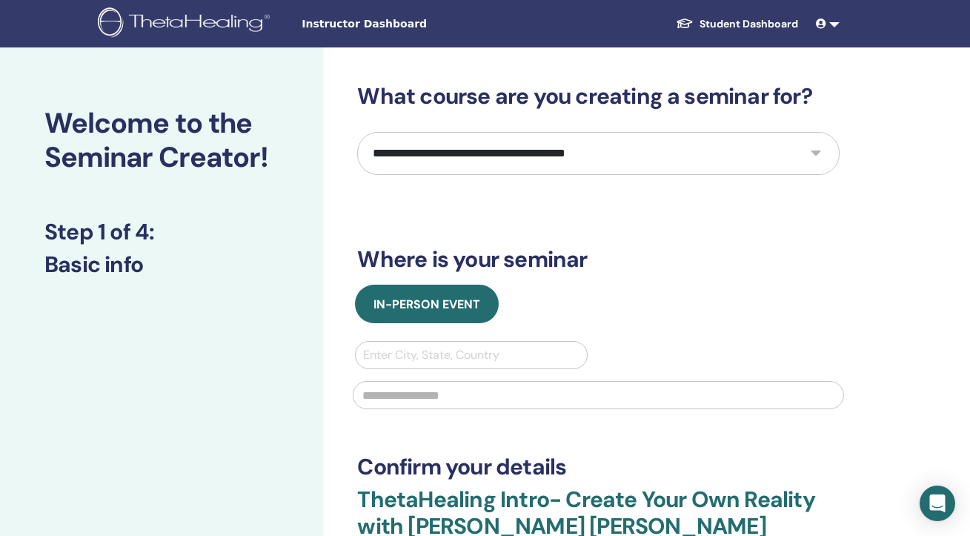  I want to click on span: Instructor Dashboard, so click(413, 24).